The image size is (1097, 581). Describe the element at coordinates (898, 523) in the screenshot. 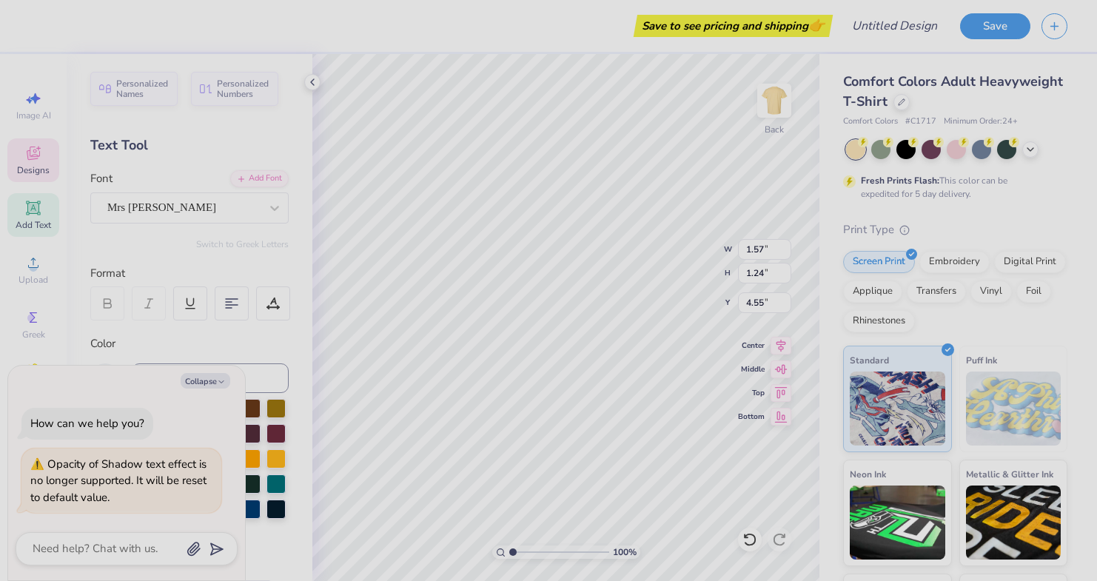

I see `img: Neon Ink` at that location.